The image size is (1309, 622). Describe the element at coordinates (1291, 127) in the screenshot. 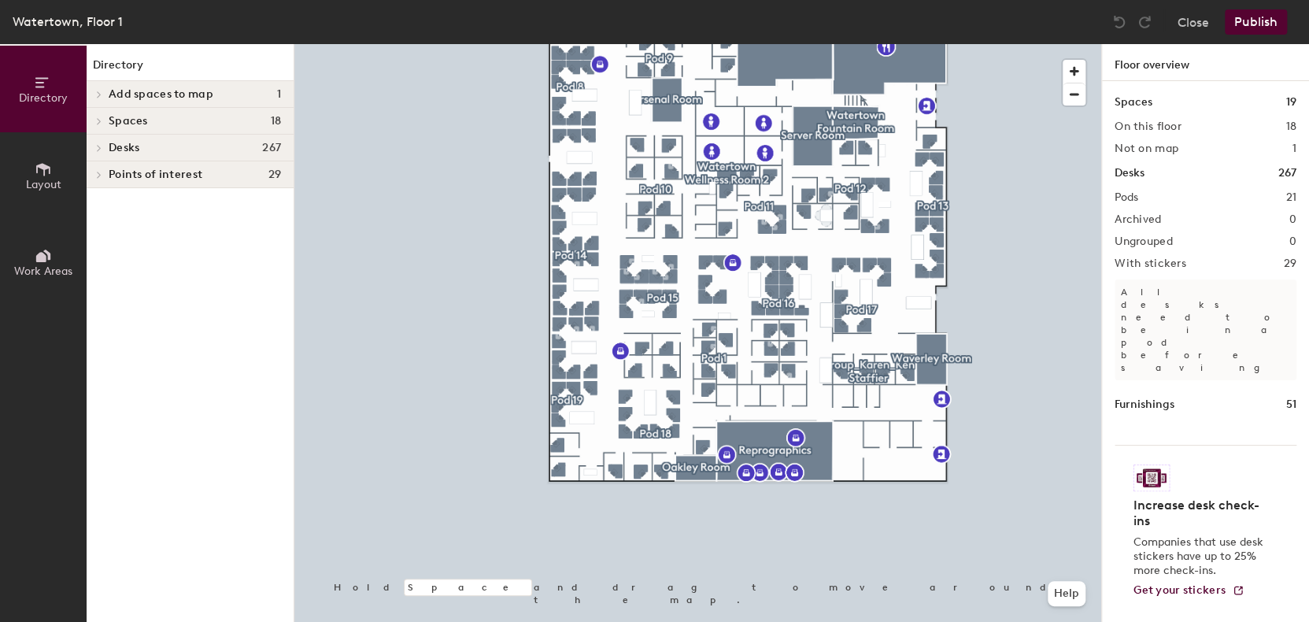

I see `h2: 18` at that location.